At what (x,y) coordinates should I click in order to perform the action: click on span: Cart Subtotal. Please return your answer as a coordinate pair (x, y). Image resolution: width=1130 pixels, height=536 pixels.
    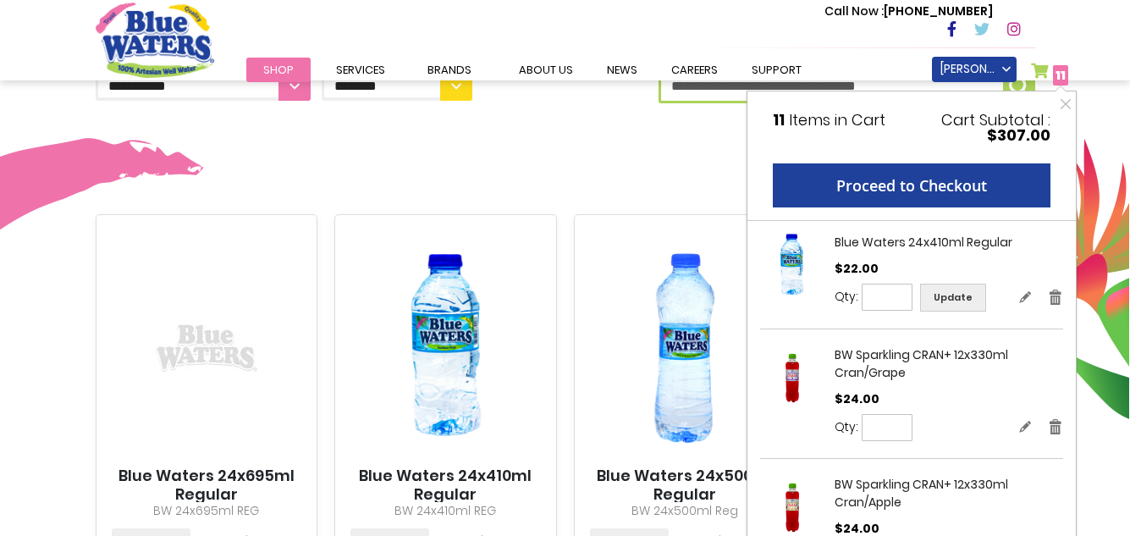
    Looking at the image, I should click on (992, 119).